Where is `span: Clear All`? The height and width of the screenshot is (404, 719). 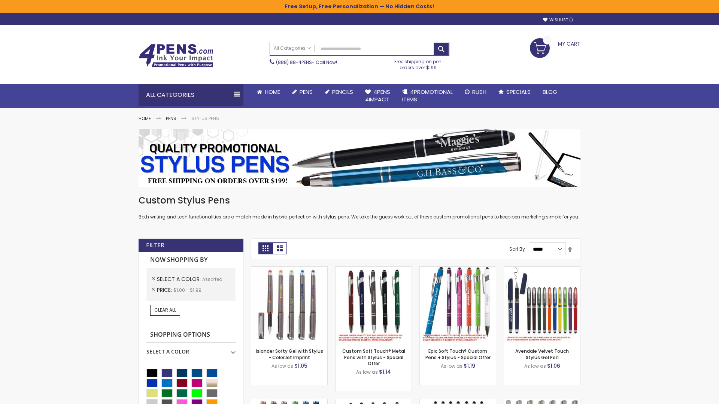 span: Clear All is located at coordinates (165, 310).